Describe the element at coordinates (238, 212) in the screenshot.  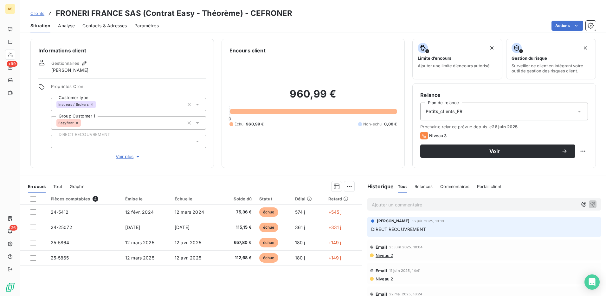
I see `span: 75,36 €` at that location.